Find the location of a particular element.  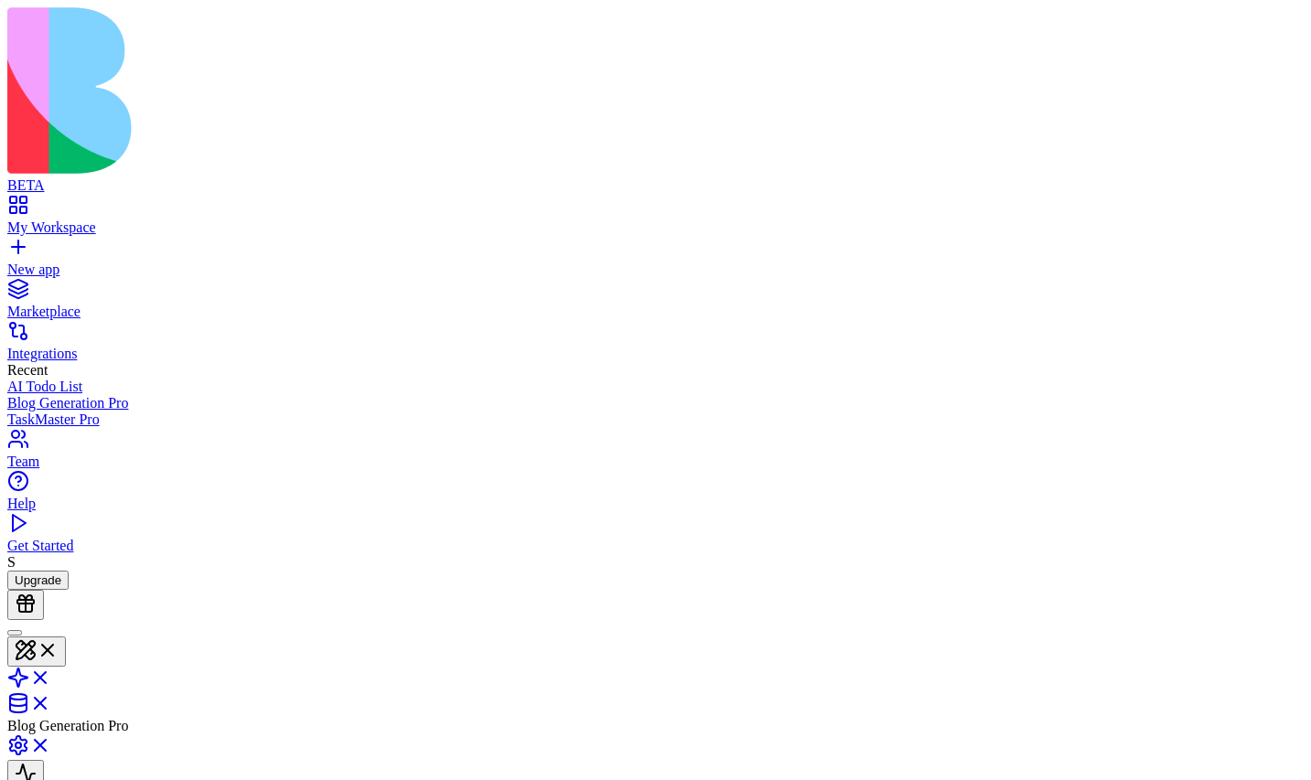

img: logo is located at coordinates (375, 91).